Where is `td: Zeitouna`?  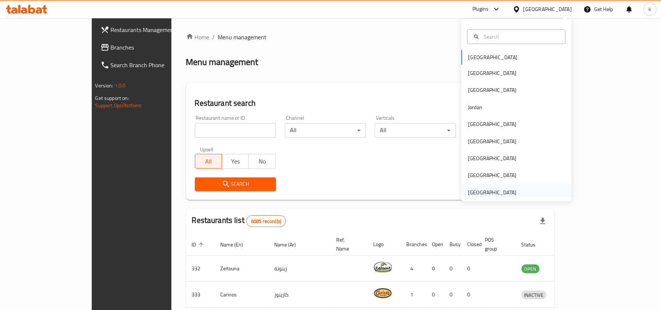
td: Zeitouna is located at coordinates (242, 268).